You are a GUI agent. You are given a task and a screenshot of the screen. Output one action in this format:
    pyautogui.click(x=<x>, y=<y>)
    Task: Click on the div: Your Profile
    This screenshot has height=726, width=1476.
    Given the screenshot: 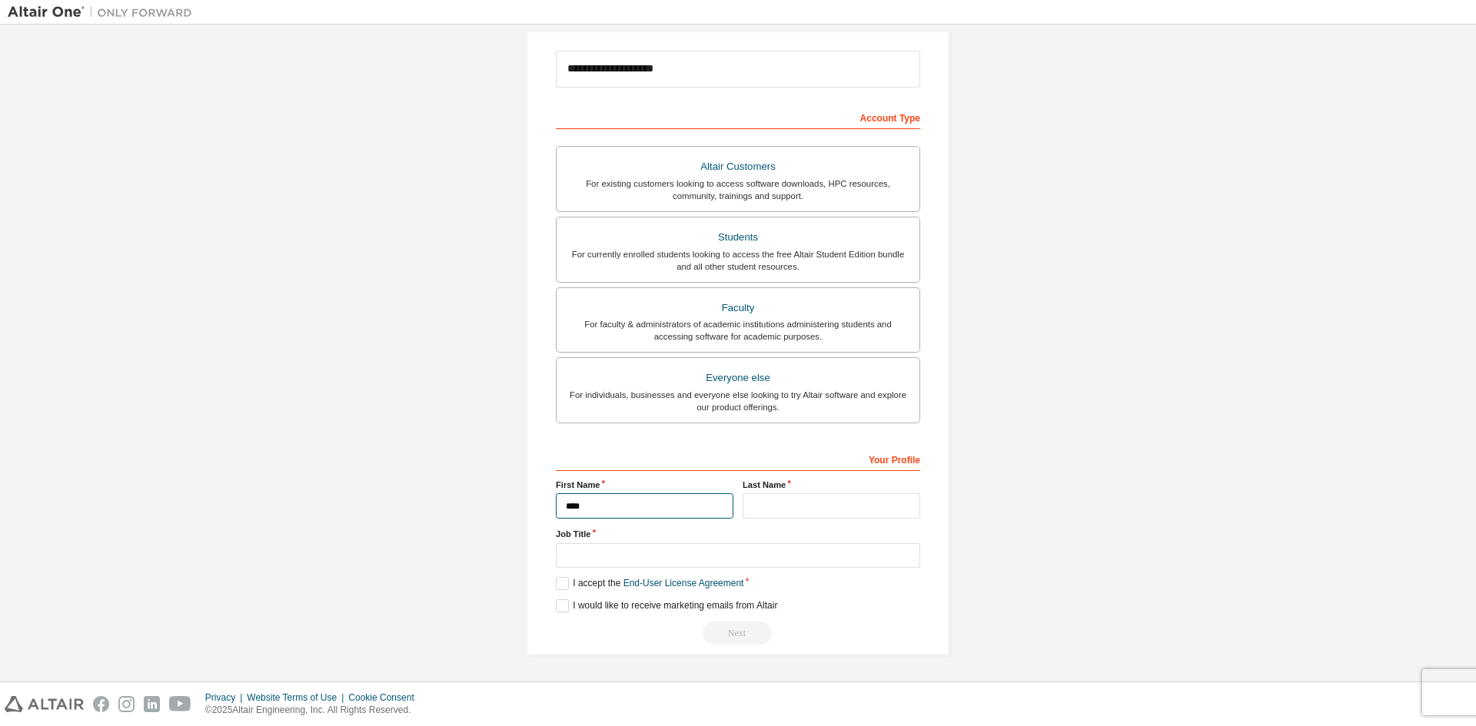 What is the action you would take?
    pyautogui.click(x=738, y=459)
    